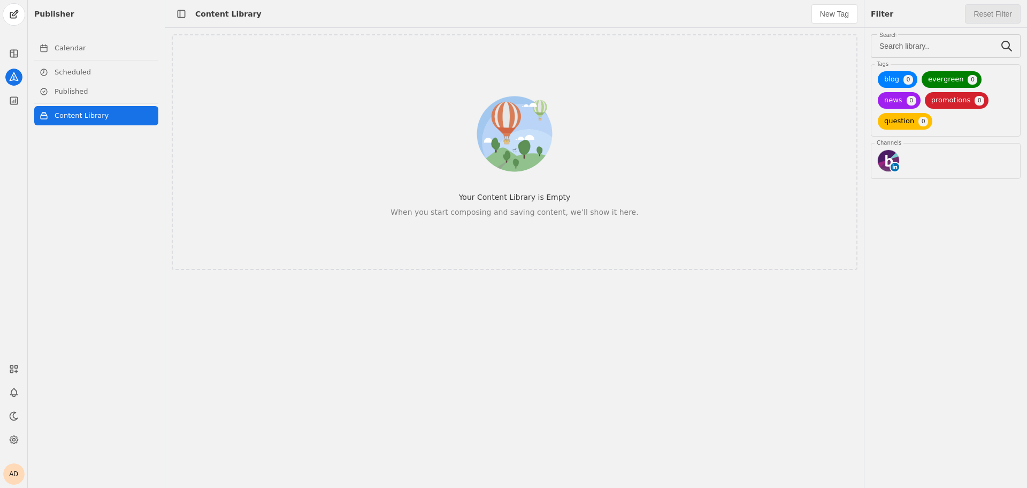 The width and height of the screenshot is (1027, 488). I want to click on span: Evergreen, so click(946, 79).